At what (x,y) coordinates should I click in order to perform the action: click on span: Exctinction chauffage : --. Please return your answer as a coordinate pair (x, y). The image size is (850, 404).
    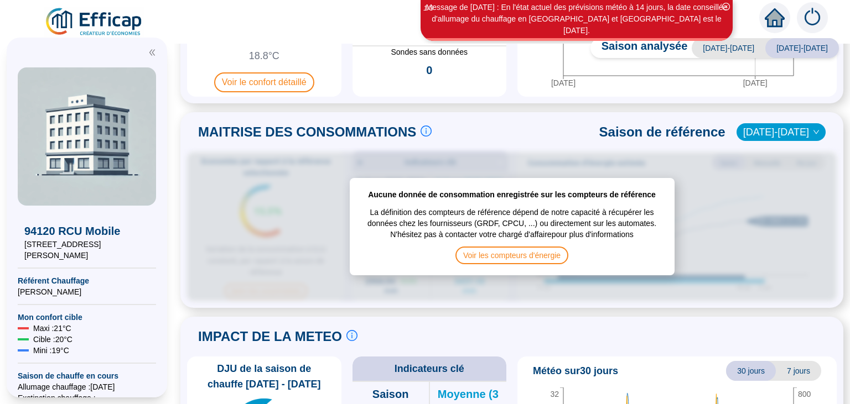
    Looking at the image, I should click on (87, 398).